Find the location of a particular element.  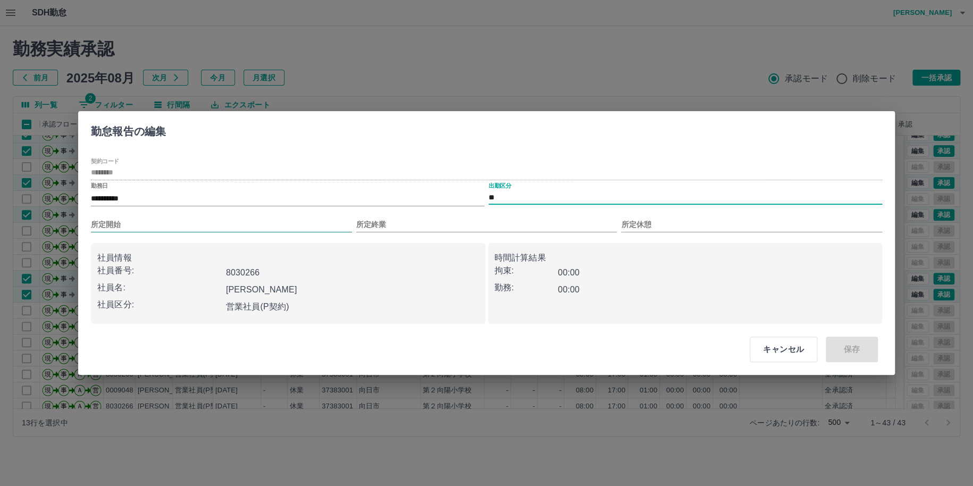

p: 社員区分: is located at coordinates (160, 305).